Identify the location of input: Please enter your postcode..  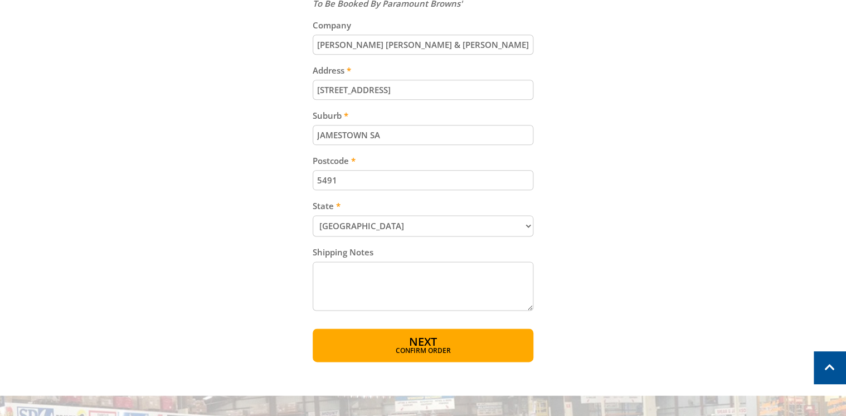
(423, 180).